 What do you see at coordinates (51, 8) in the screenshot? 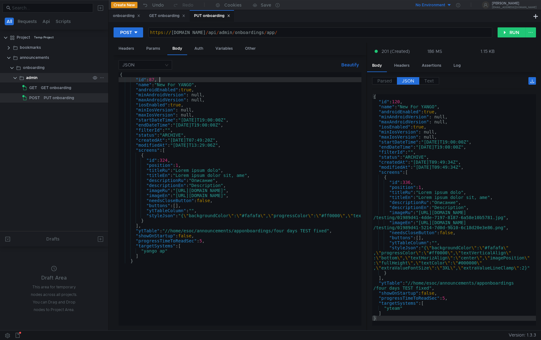
I see `input: Search...` at bounding box center [51, 8].